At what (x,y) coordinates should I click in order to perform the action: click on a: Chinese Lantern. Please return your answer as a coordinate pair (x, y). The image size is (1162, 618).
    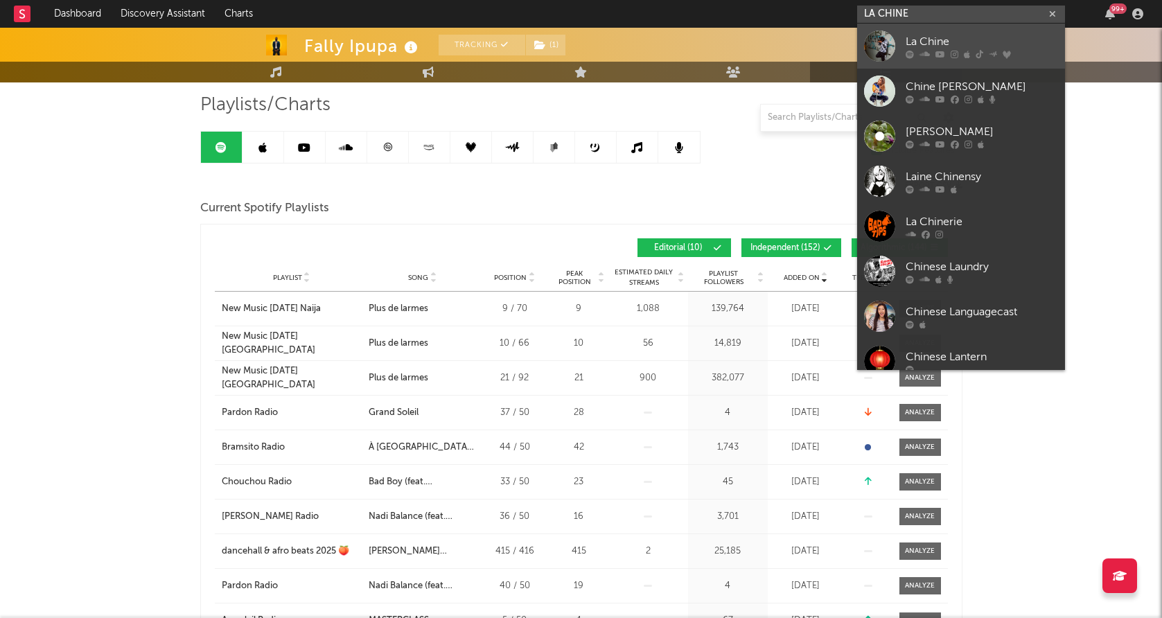
    Looking at the image, I should click on (961, 361).